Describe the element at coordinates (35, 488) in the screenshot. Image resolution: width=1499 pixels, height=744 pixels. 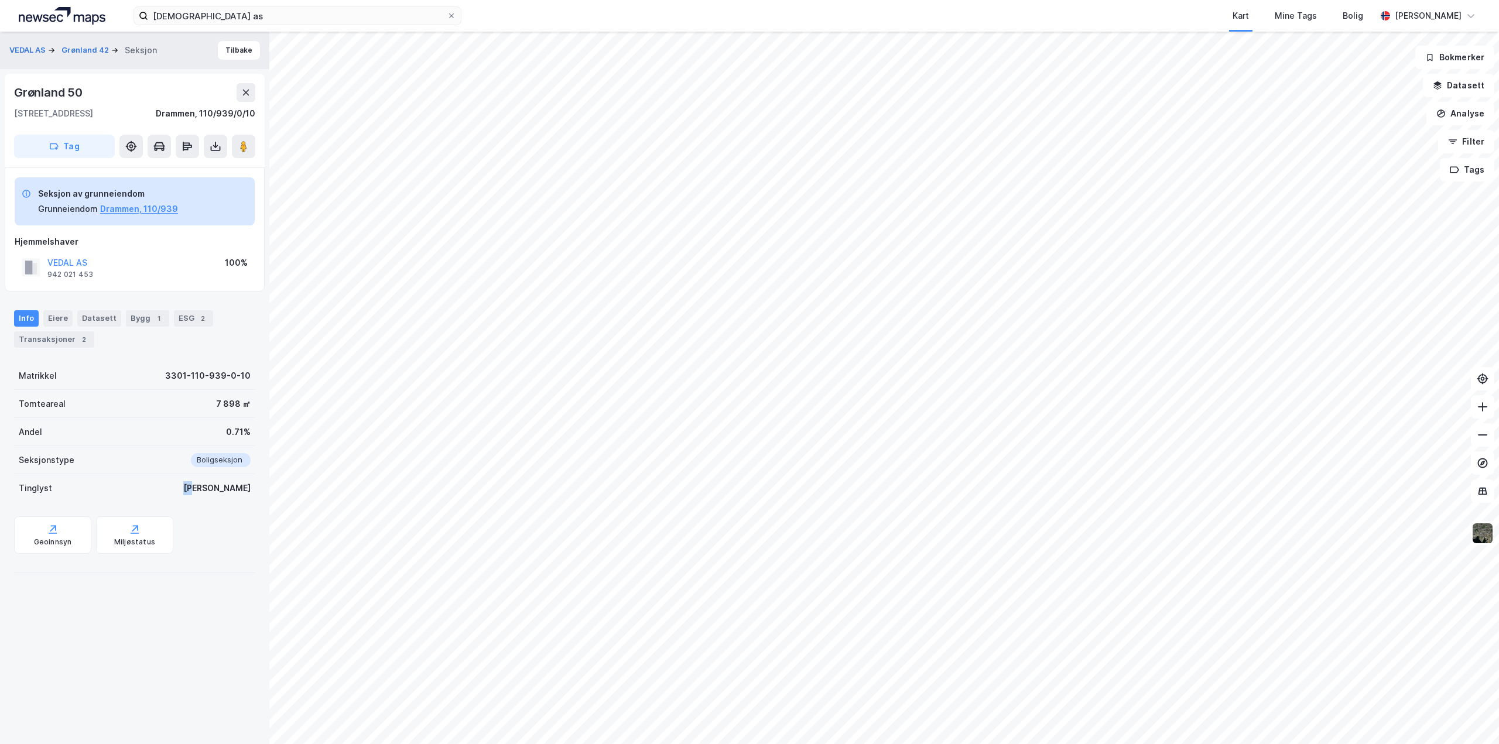
I see `div: Tinglyst` at that location.